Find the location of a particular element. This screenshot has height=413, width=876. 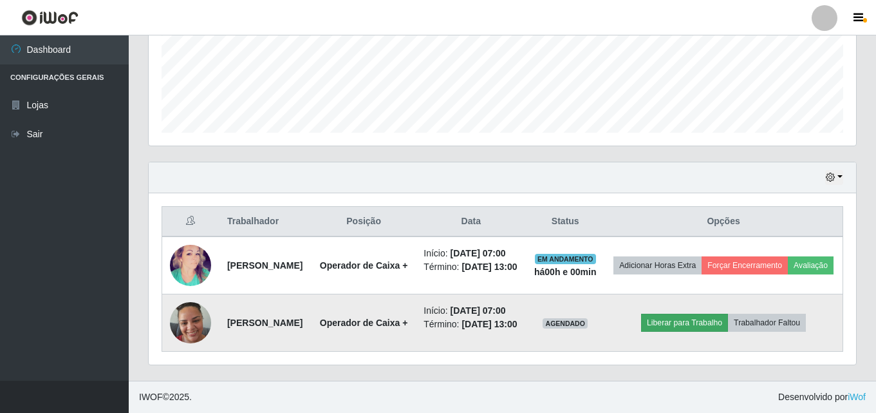

button: Trabalhador Faltou is located at coordinates (767, 323).